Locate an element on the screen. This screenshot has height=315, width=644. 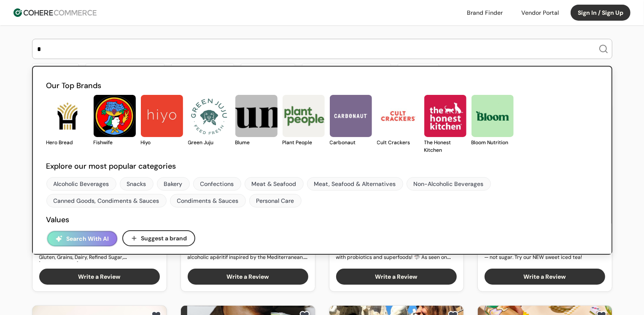
h2: Explore our most popular categories is located at coordinates (322, 166).